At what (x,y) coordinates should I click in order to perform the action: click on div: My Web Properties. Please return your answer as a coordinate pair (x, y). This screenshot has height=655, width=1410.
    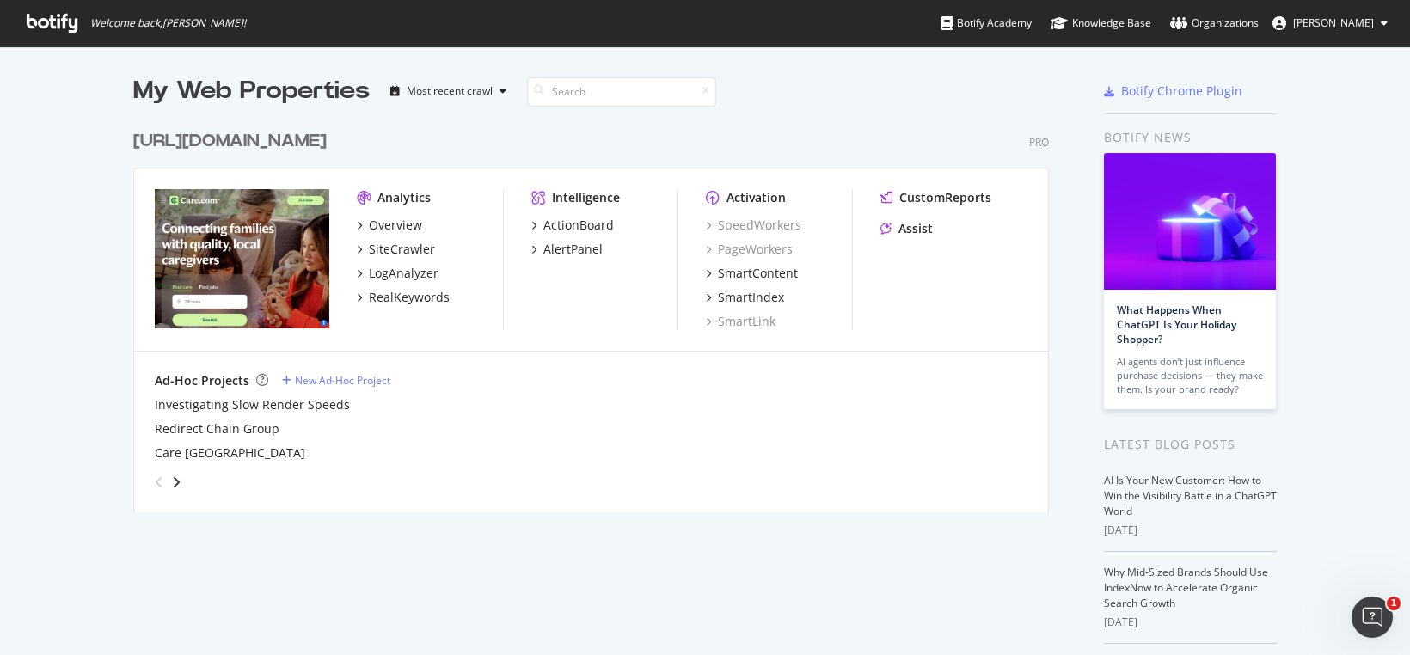
    Looking at the image, I should click on (251, 91).